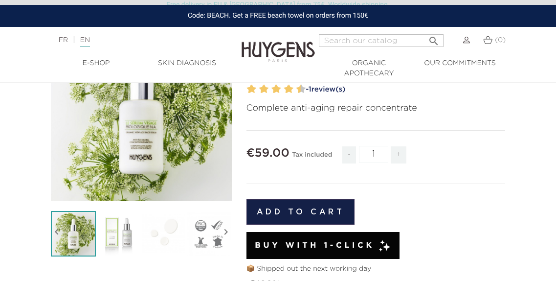 Image resolution: width=556 pixels, height=281 pixels. Describe the element at coordinates (259, 89) in the screenshot. I see `label: 3` at that location.